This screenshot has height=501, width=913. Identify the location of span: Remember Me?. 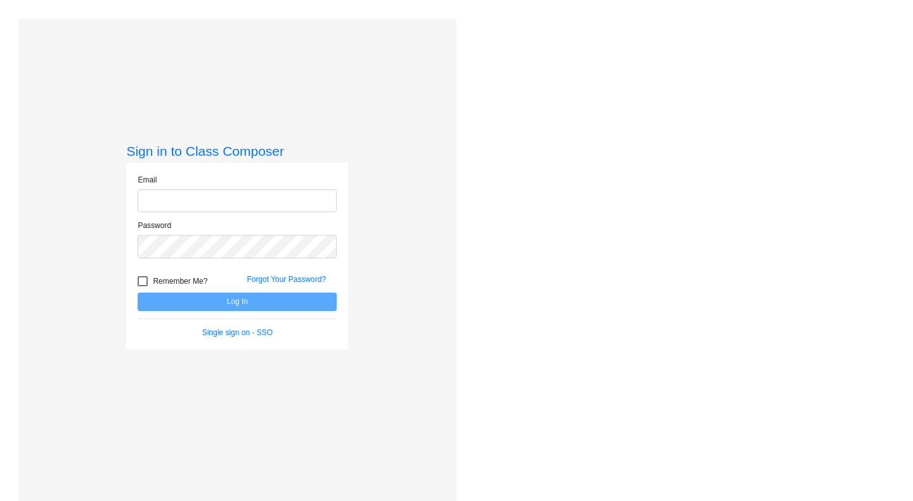
(180, 281).